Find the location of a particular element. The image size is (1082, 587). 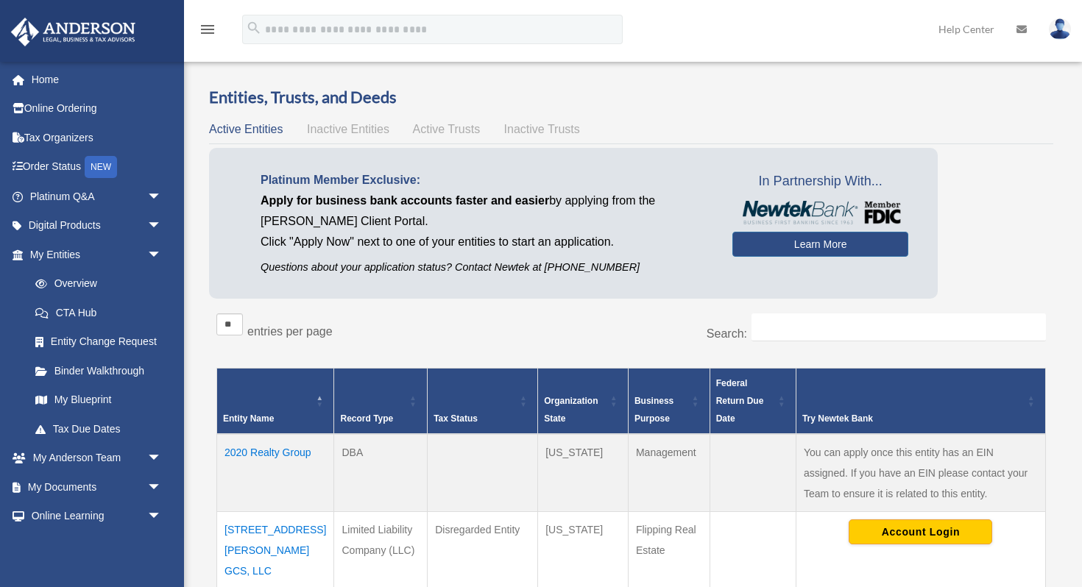

a: CTA Hub is located at coordinates (99, 313).